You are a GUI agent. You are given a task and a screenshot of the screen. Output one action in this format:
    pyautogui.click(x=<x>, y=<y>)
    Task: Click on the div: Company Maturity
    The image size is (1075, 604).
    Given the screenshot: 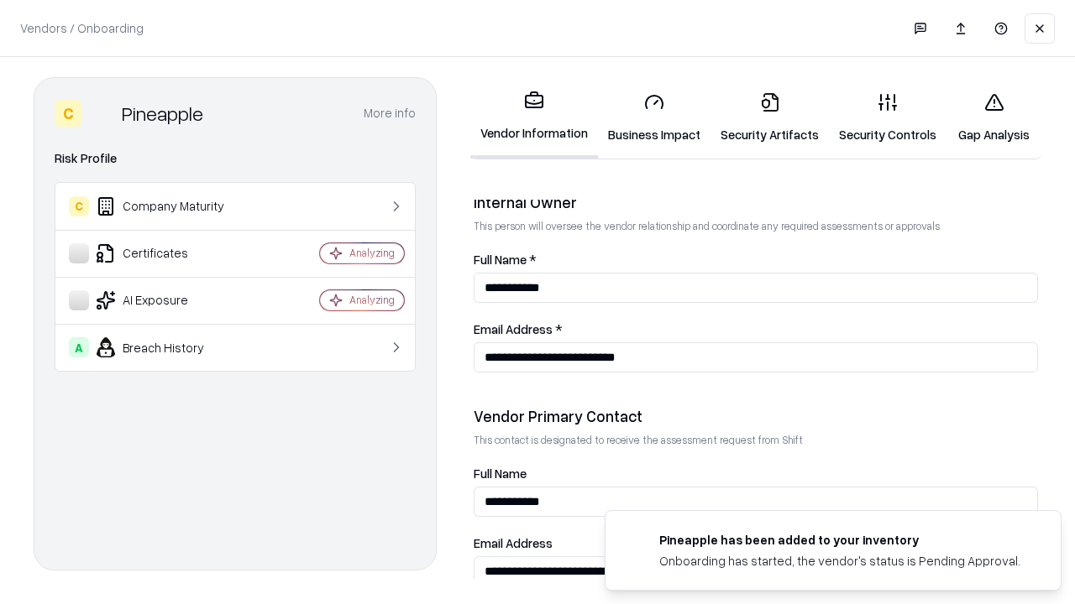 What is the action you would take?
    pyautogui.click(x=169, y=207)
    